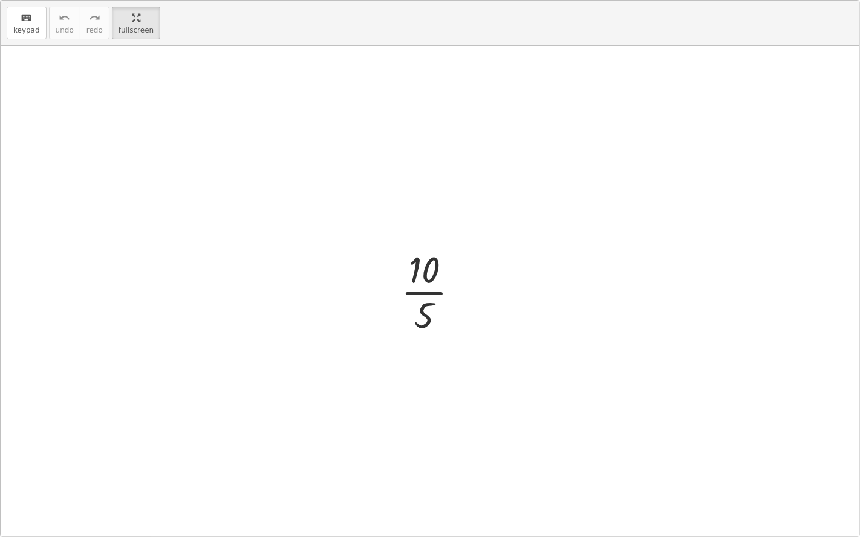 Image resolution: width=860 pixels, height=537 pixels. Describe the element at coordinates (27, 23) in the screenshot. I see `button: keyboardkeypad` at that location.